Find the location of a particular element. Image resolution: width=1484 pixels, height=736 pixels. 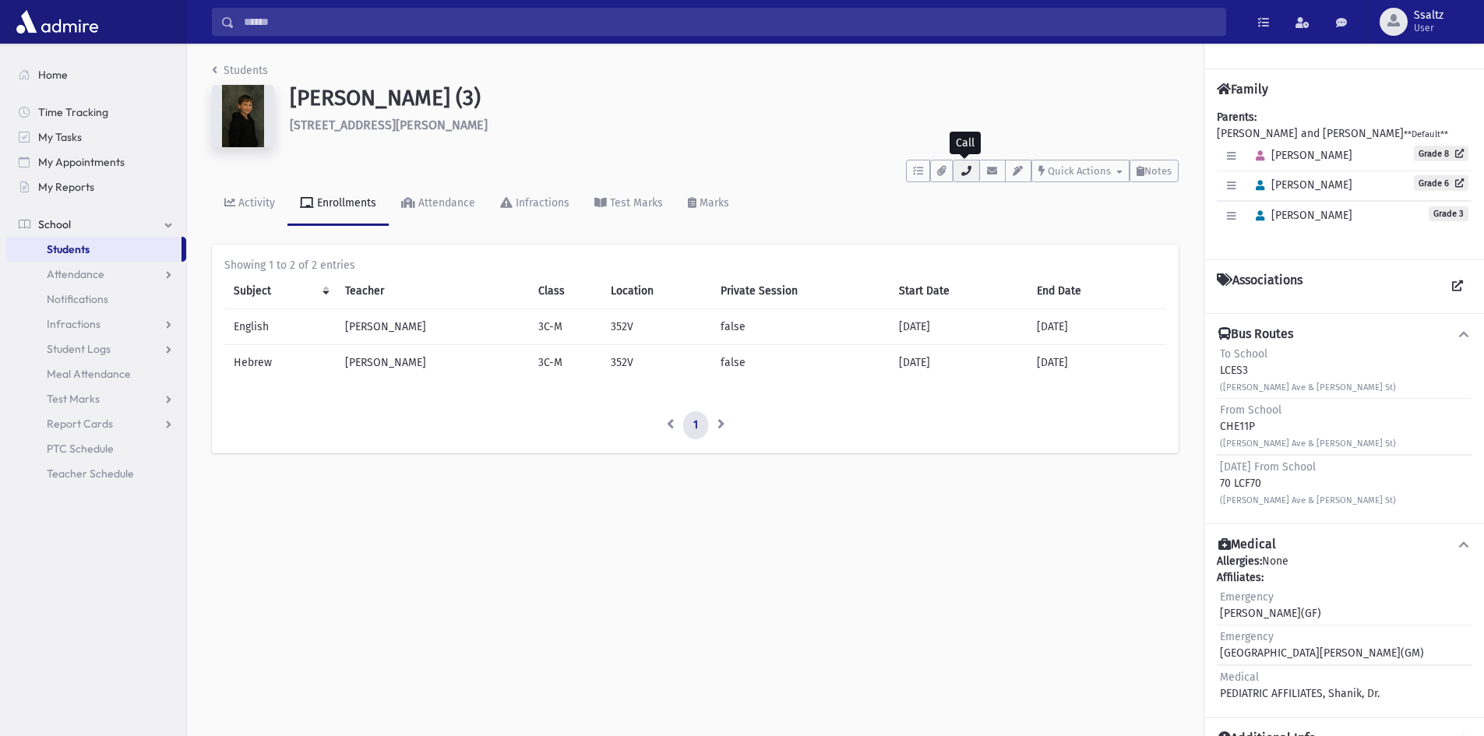

div: Marks is located at coordinates (713, 203).